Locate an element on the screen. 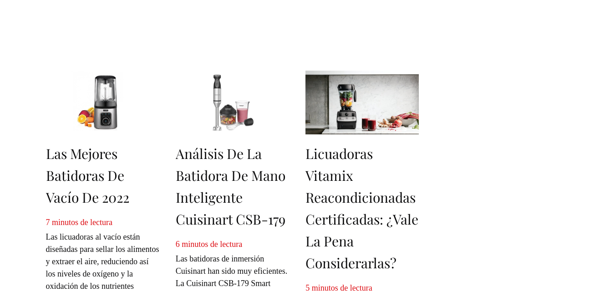 The width and height of the screenshot is (615, 292). a: Licuadoras Vitamix reacondicionadas certificadas: ¿Vale la pena considerarlas? is located at coordinates (362, 208).